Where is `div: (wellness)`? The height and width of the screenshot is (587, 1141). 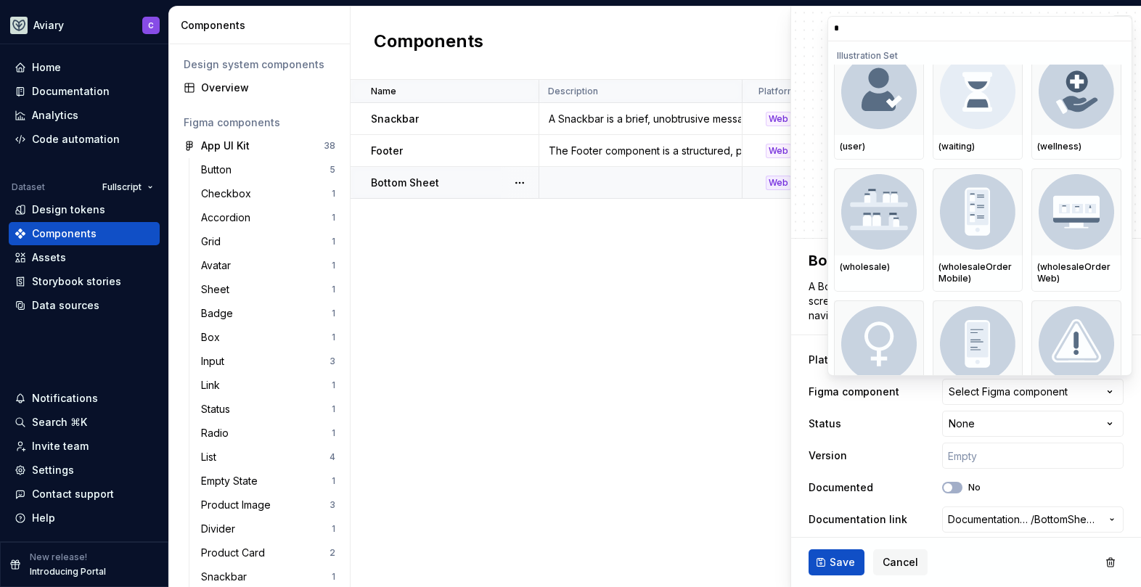
div: (wellness) is located at coordinates (1076, 147).